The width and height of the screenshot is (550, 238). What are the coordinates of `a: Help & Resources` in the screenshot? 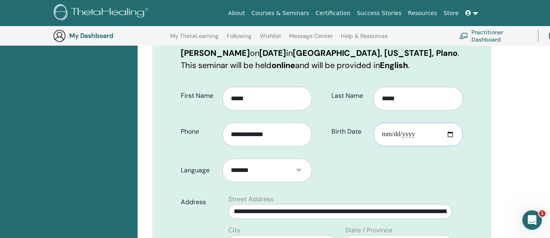 It's located at (364, 39).